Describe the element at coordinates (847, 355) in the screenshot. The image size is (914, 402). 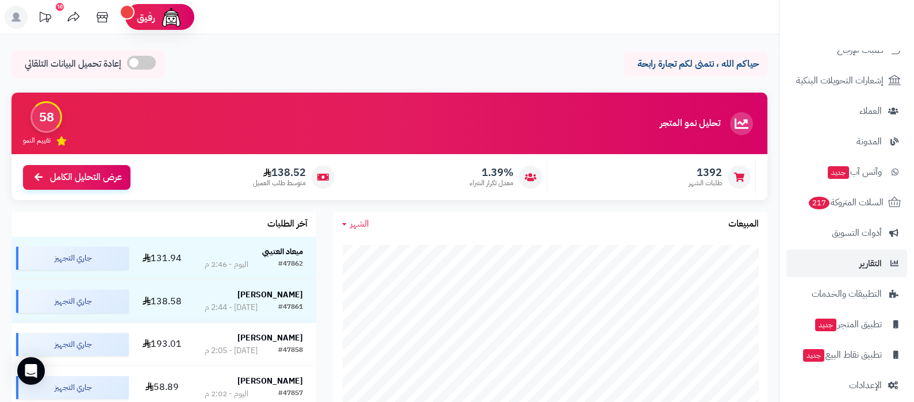
I see `a: تطبيق نقاط البيعجديد` at that location.